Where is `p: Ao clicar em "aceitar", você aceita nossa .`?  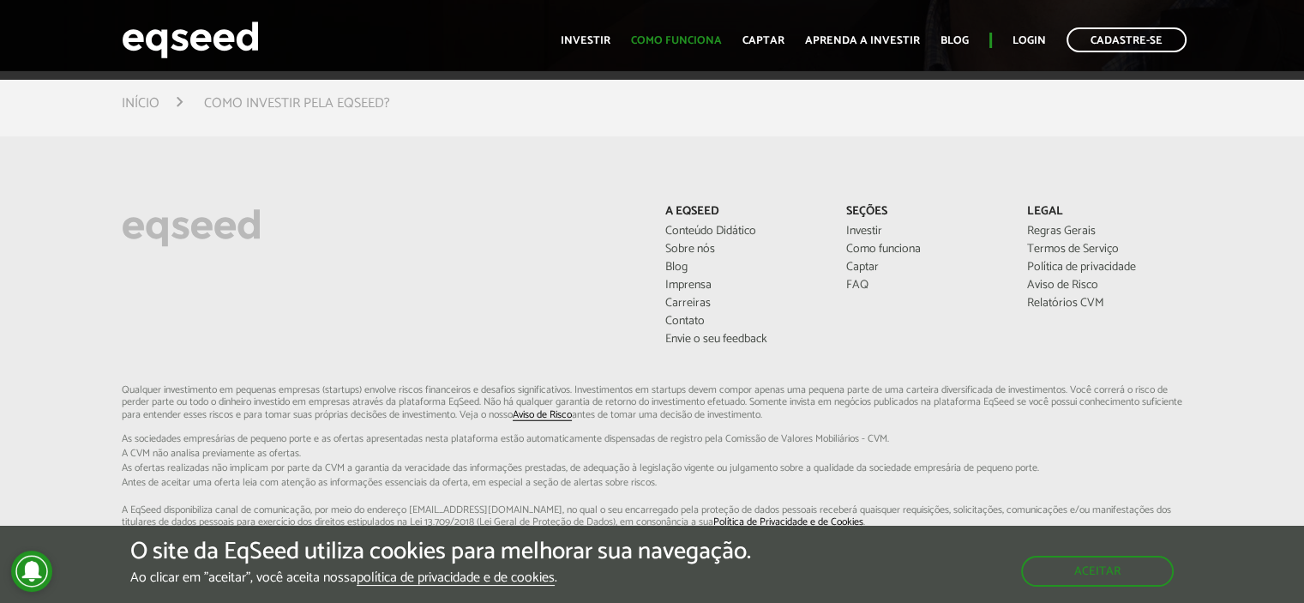 p: Ao clicar em "aceitar", você aceita nossa . is located at coordinates (441, 577).